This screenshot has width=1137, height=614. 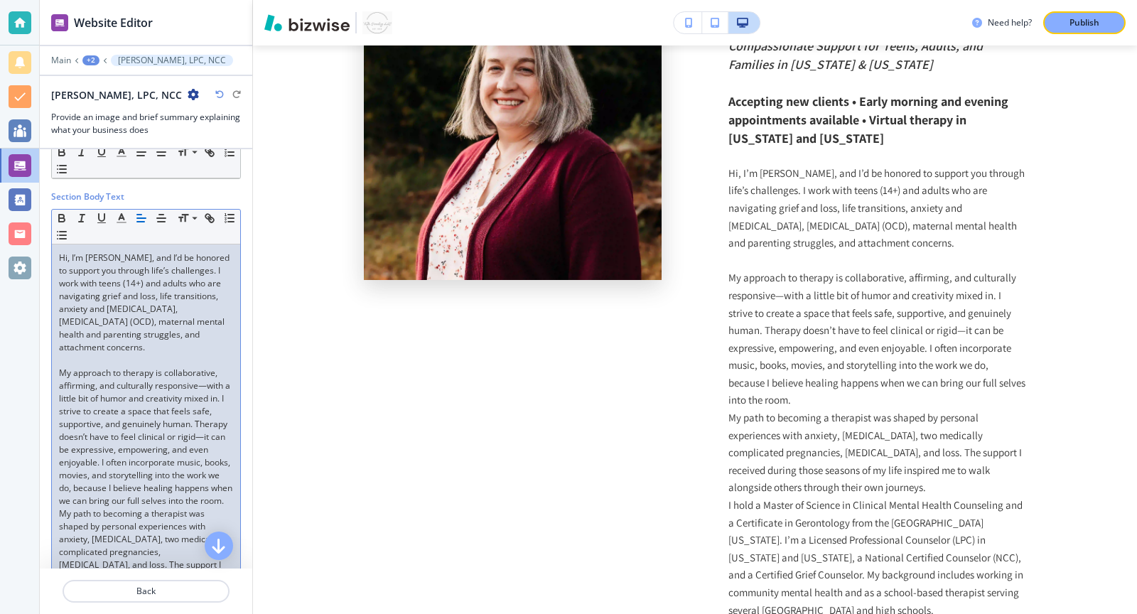 I want to click on img: editor icon, so click(x=60, y=23).